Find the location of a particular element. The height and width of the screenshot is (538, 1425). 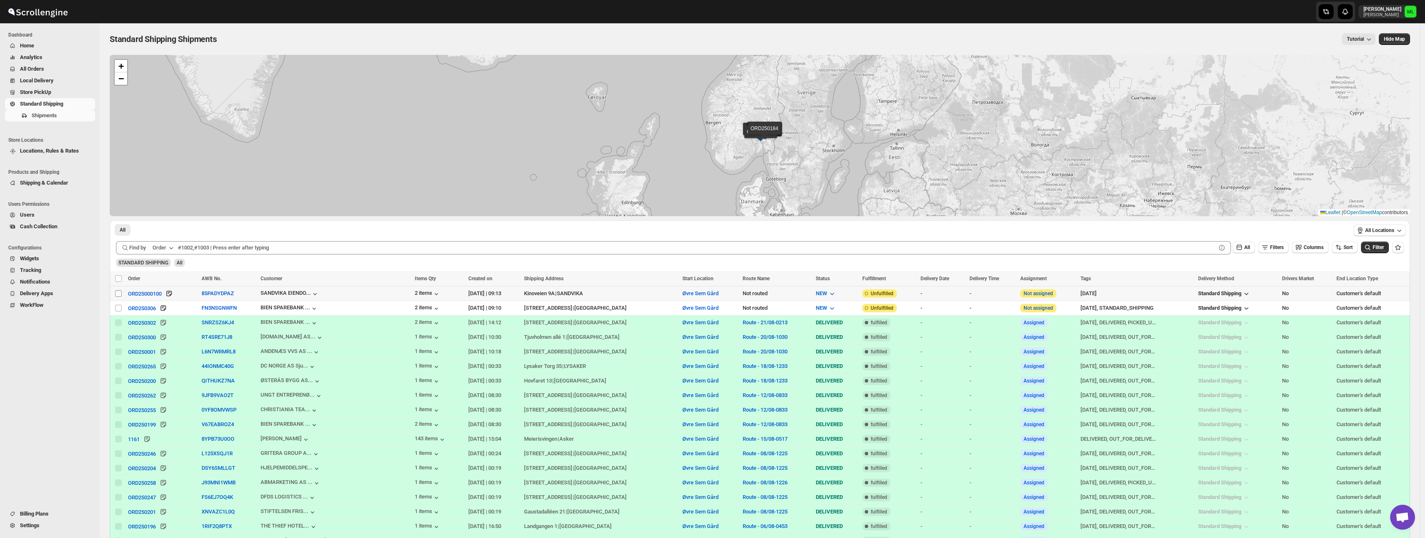

button: Filters is located at coordinates (1273, 247).